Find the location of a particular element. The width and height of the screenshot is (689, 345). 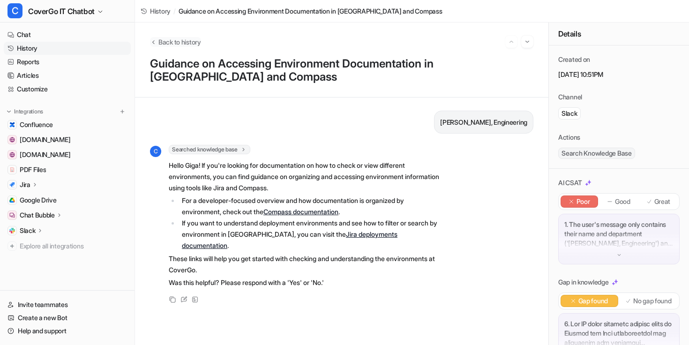

img: community.atlassian.com is located at coordinates (12, 140).